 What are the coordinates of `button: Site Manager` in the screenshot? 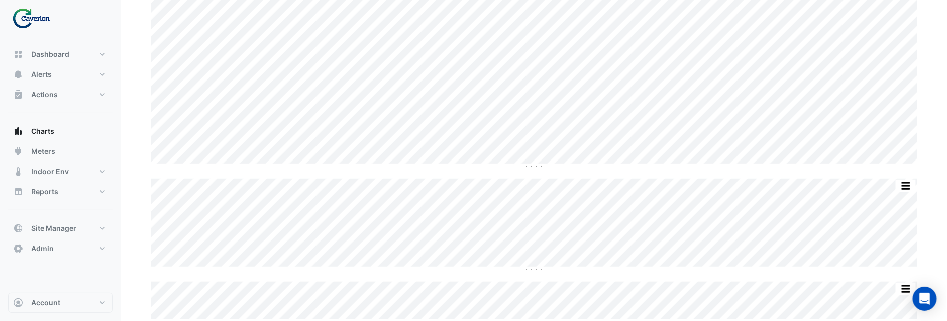 It's located at (60, 228).